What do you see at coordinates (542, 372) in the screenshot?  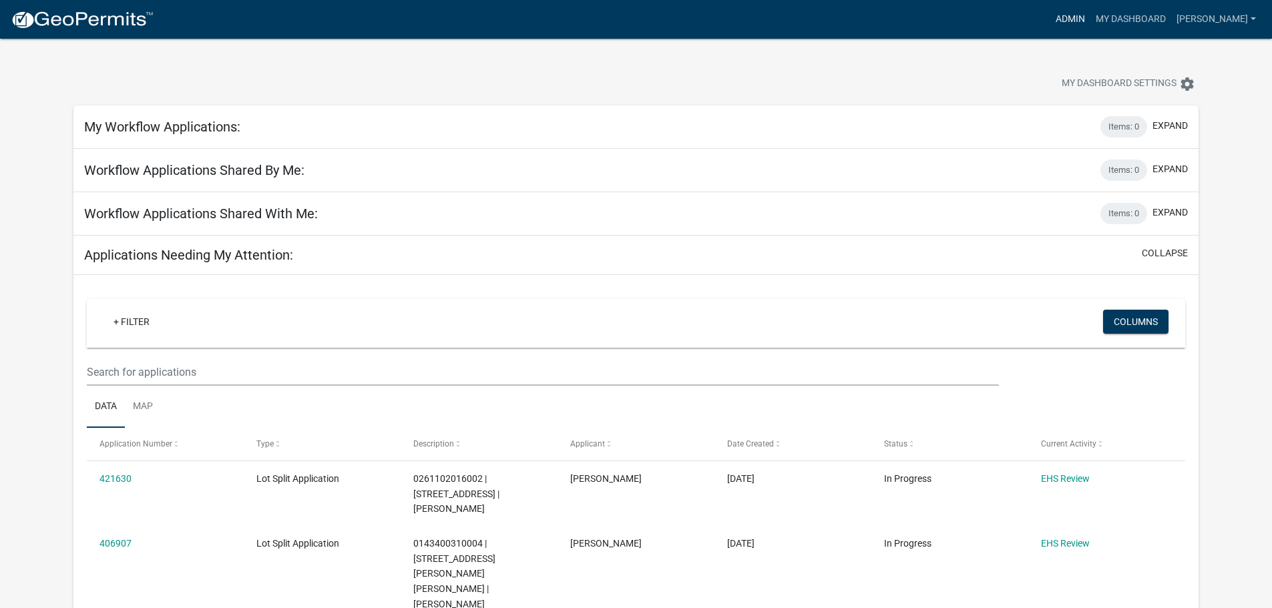 I see `input: Search for applications` at bounding box center [542, 372].